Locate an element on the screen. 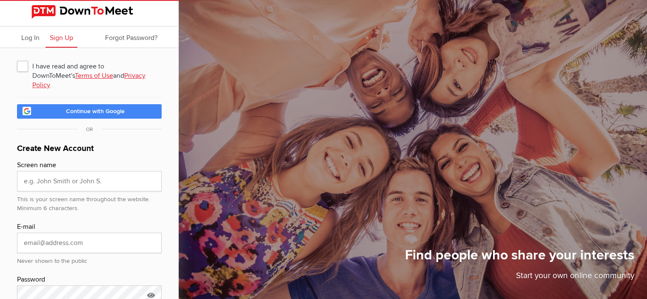  img: DownToMeet is located at coordinates (89, 12).